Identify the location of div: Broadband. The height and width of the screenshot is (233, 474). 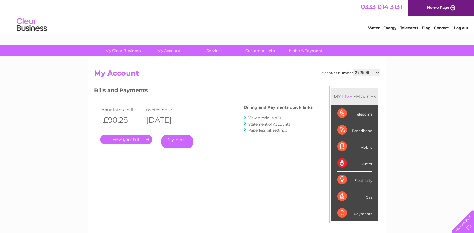
(354, 130).